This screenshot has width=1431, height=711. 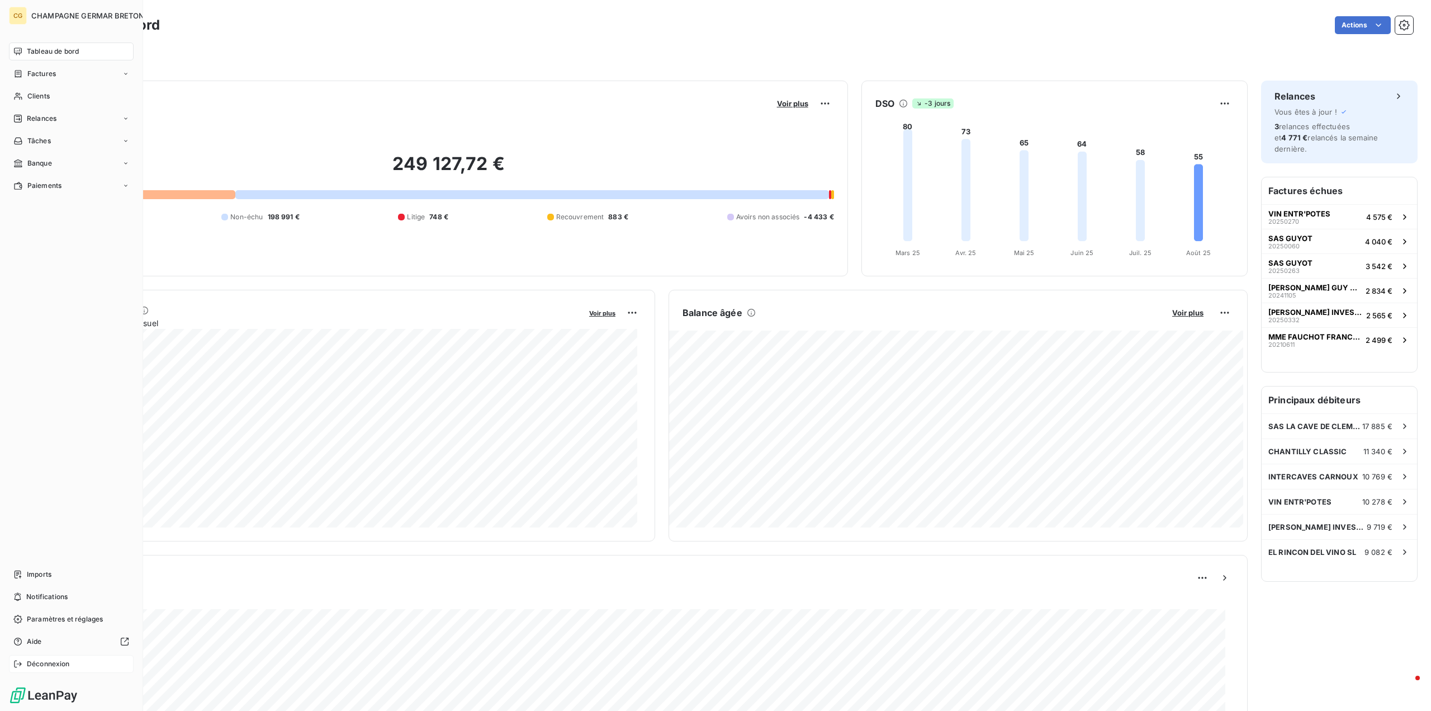 What do you see at coordinates (71, 96) in the screenshot?
I see `a: Clients` at bounding box center [71, 96].